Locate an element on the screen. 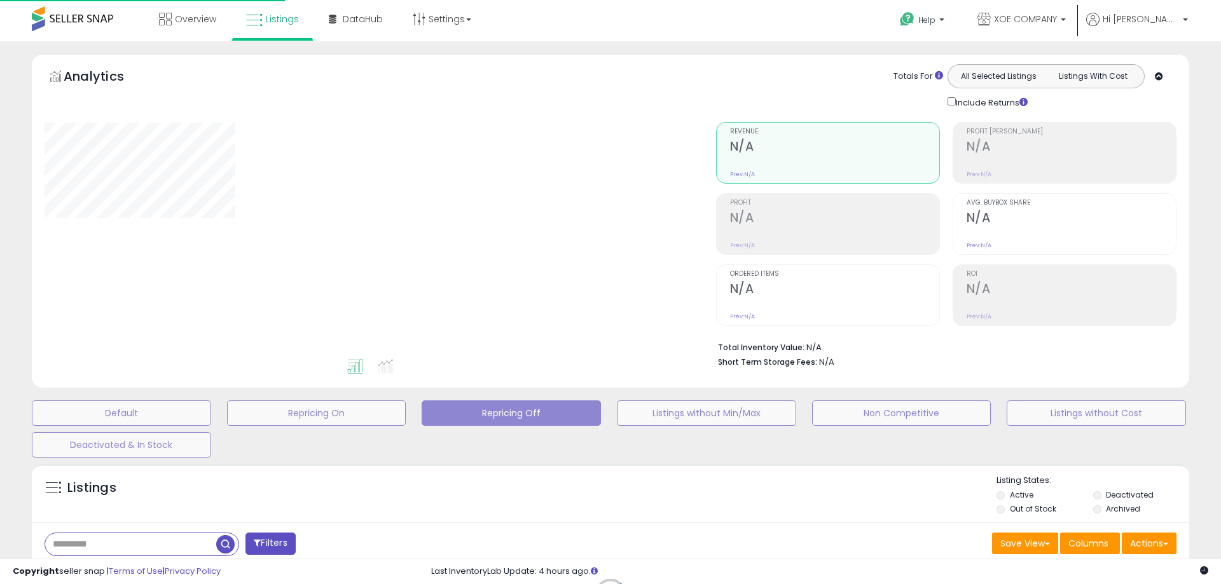 Image resolution: width=1221 pixels, height=584 pixels. span: XOE COMPANY is located at coordinates (1025, 19).